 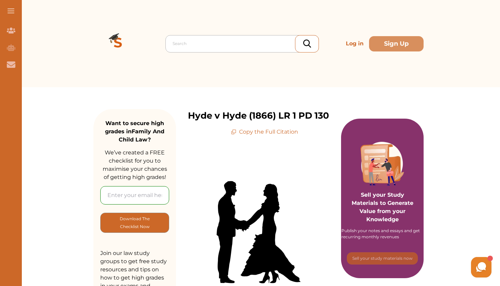 I want to click on p: Hyde v Hyde (1866) LR 1 PD 130, so click(x=259, y=116).